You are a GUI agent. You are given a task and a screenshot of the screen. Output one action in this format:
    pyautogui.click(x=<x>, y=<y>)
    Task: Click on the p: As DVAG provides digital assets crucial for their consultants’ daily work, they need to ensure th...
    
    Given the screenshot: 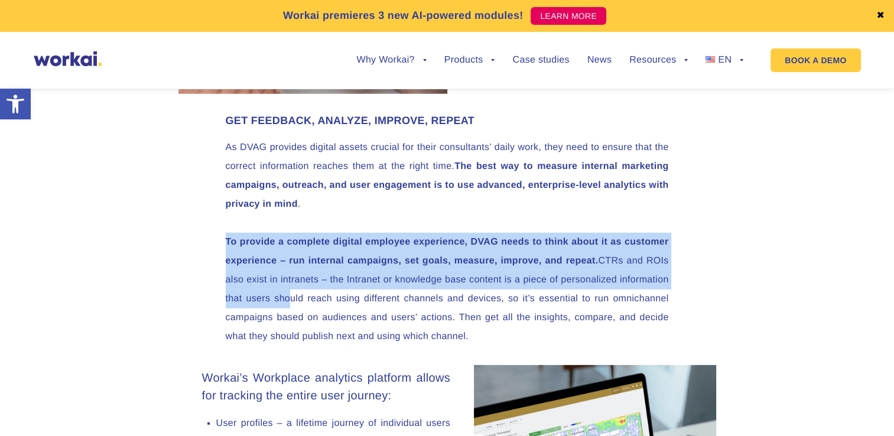 What is the action you would take?
    pyautogui.click(x=447, y=176)
    